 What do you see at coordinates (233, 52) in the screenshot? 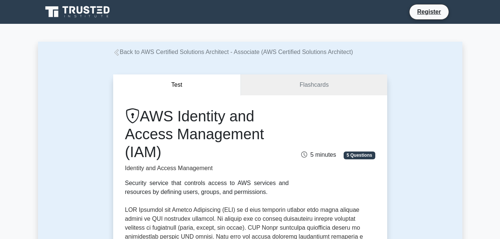
I see `a: Back to AWS Certified Solutions Architect - Associate (AWS Certified Solutions Architect)` at bounding box center [233, 52].